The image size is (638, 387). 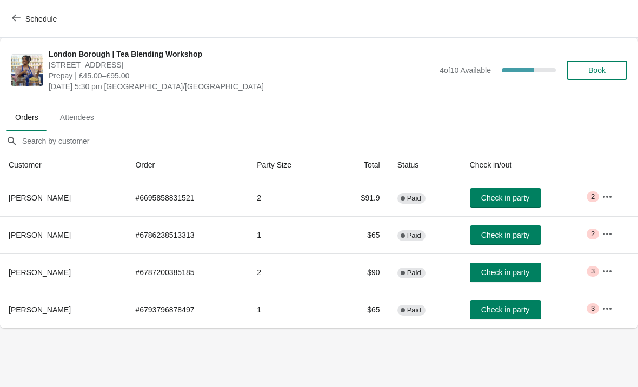 I want to click on td: # 6695858831521, so click(x=187, y=198).